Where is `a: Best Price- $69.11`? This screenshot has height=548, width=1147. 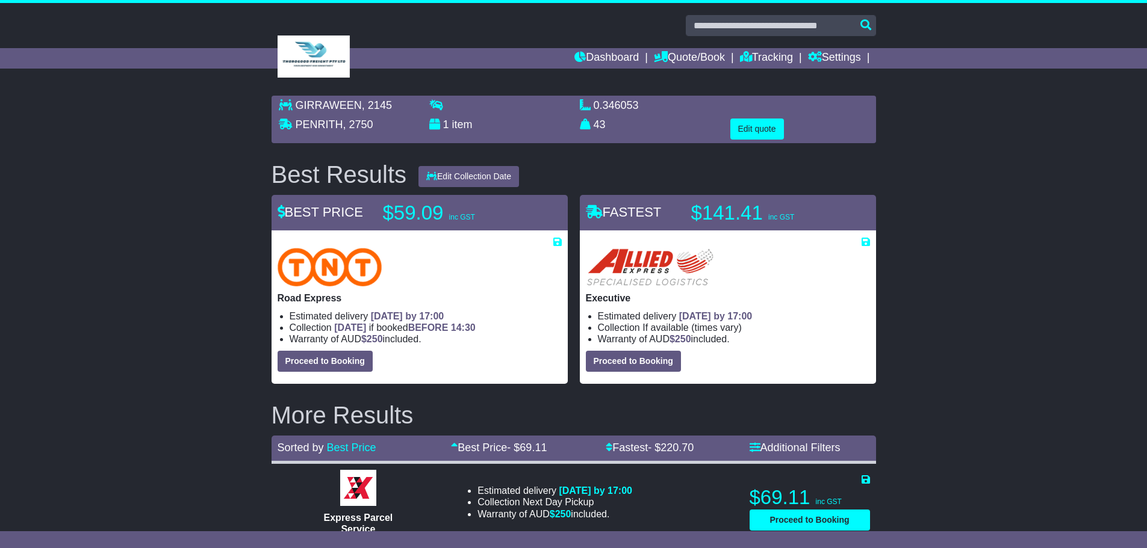 a: Best Price- $69.11 is located at coordinates (498, 448).